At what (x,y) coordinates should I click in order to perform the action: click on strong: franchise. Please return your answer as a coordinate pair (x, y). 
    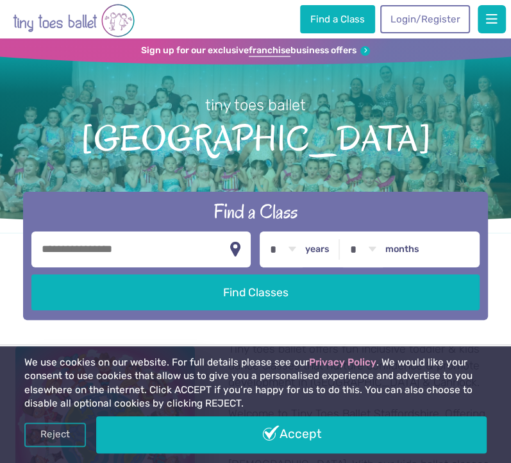
    Looking at the image, I should click on (269, 51).